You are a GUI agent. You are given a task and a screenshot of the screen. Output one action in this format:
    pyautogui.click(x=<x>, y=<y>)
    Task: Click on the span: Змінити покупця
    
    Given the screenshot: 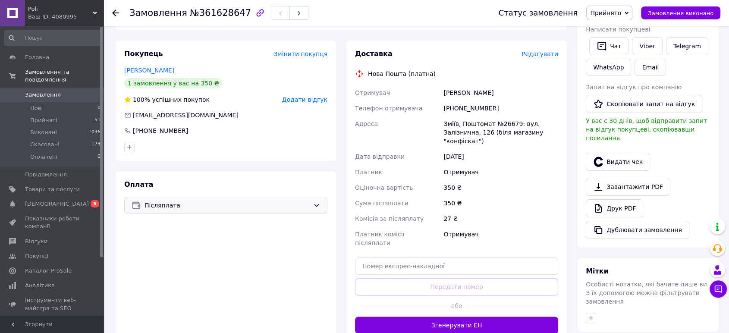 What is the action you would take?
    pyautogui.click(x=300, y=54)
    